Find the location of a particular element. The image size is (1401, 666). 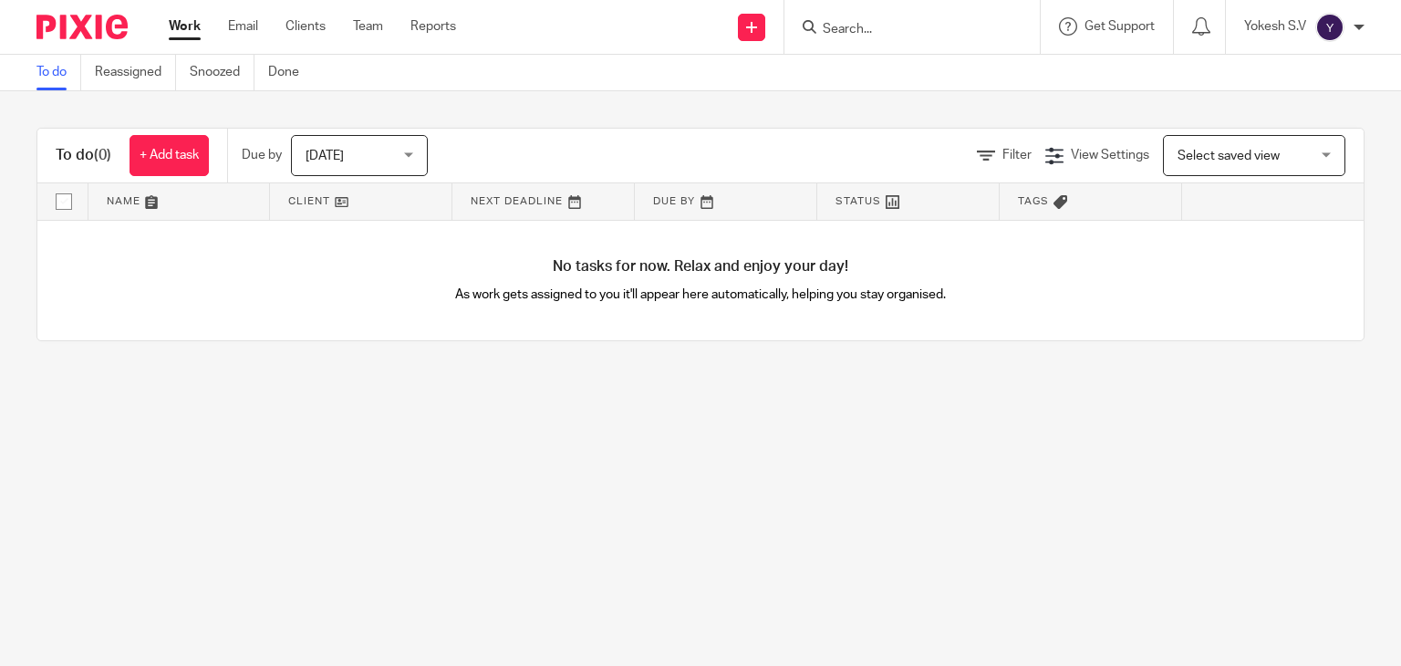

h1: To do is located at coordinates (83, 155).